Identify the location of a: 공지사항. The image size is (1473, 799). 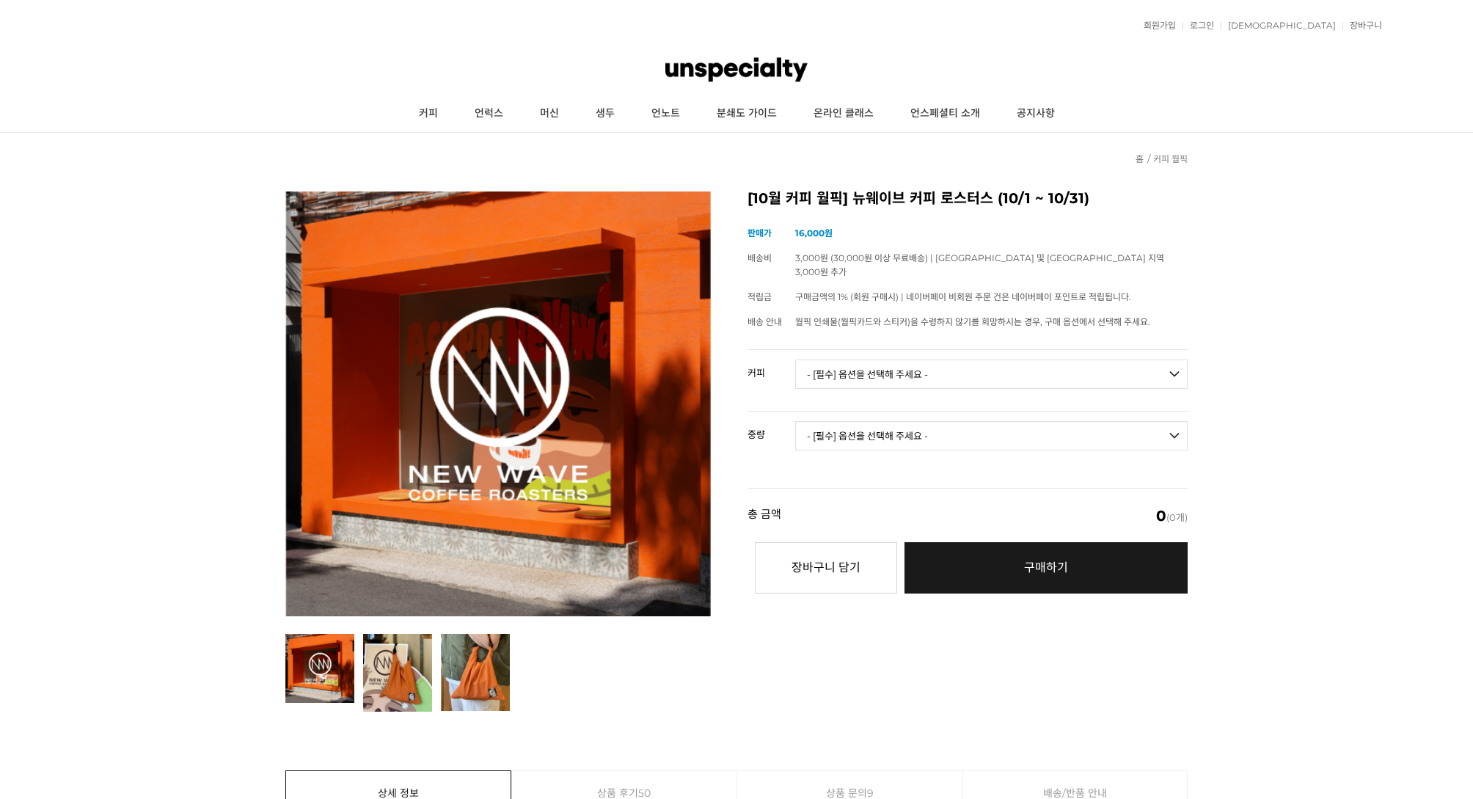
(1036, 114).